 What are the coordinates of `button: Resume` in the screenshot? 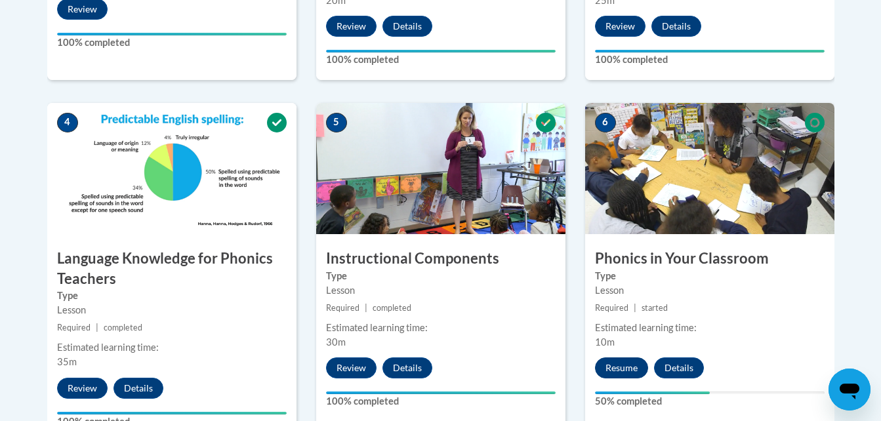 It's located at (621, 368).